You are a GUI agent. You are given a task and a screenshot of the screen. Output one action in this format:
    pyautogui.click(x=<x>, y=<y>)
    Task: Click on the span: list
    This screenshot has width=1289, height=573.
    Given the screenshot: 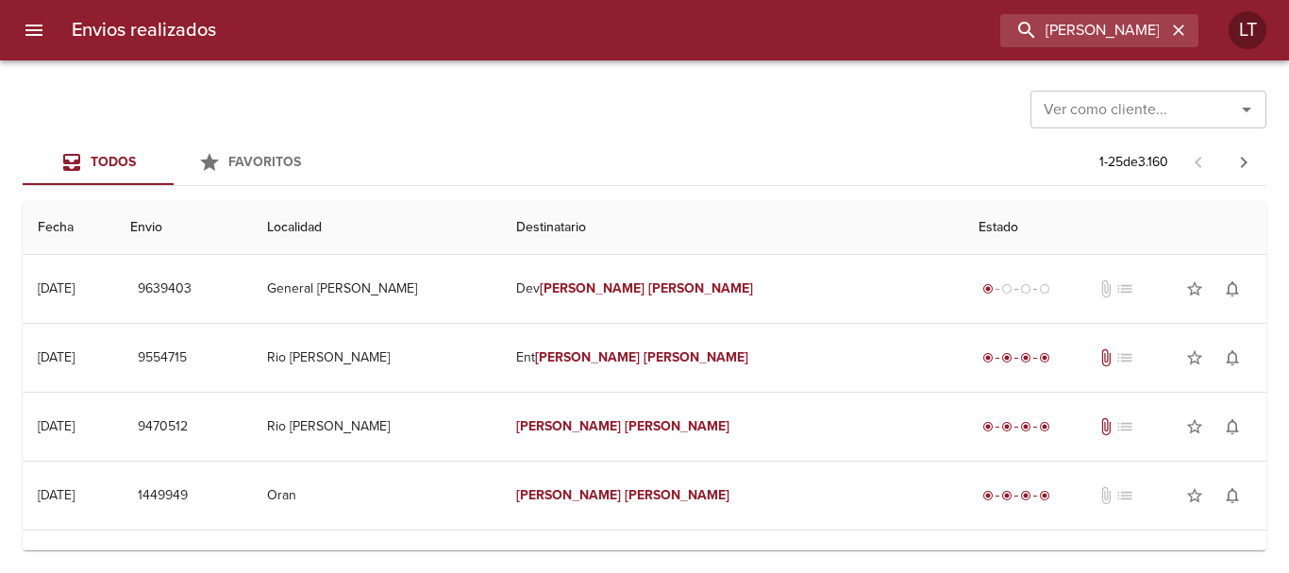 What is the action you would take?
    pyautogui.click(x=1125, y=289)
    